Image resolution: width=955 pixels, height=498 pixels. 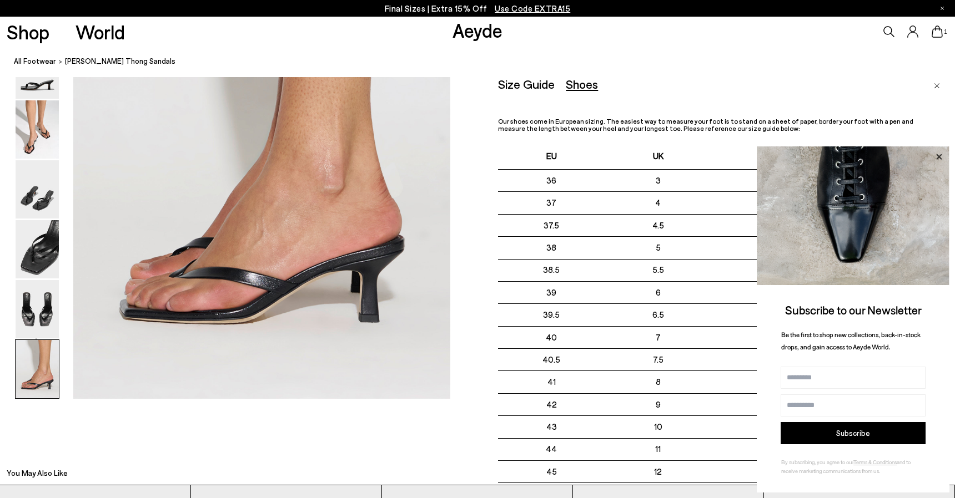 I want to click on a: Shop, so click(x=28, y=32).